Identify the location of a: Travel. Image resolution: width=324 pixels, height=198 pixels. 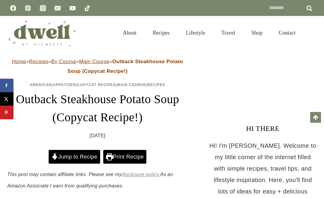
(229, 33).